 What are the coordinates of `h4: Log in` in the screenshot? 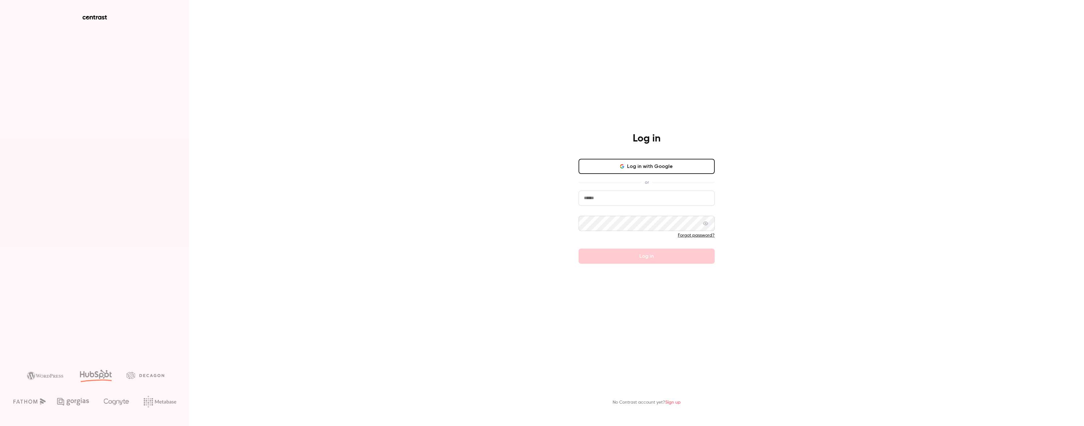 It's located at (646, 139).